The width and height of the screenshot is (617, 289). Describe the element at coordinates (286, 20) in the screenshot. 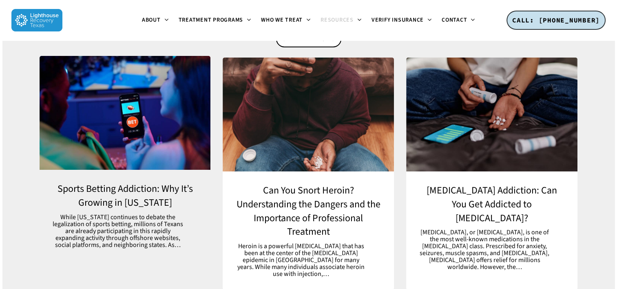

I see `a: Who We Treat` at that location.